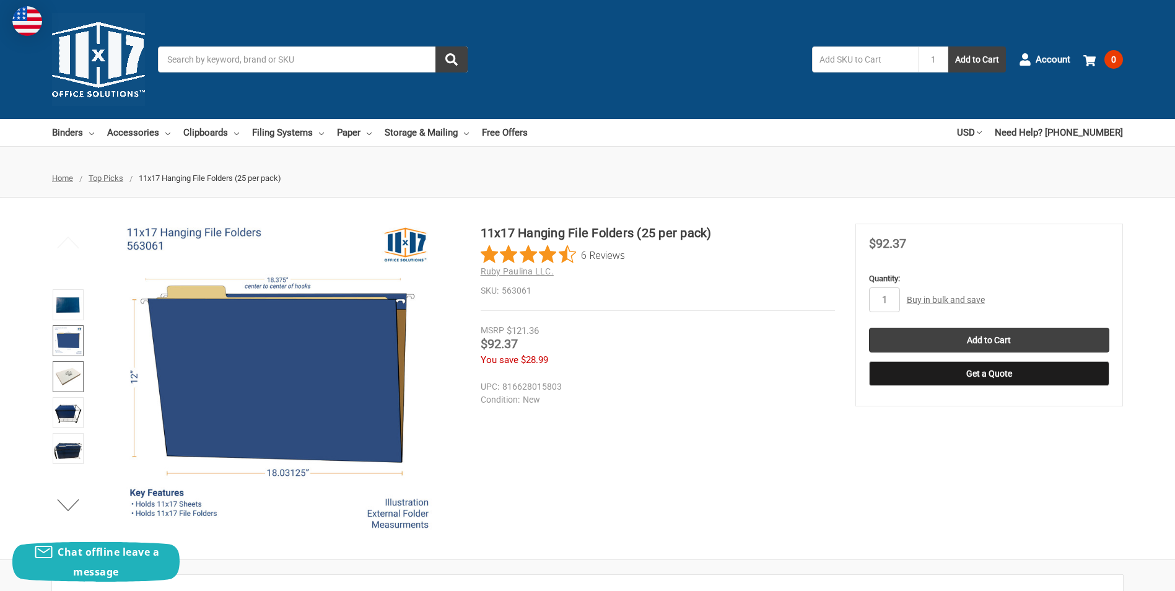 Image resolution: width=1175 pixels, height=591 pixels. What do you see at coordinates (523, 331) in the screenshot?
I see `span: $121.36` at bounding box center [523, 331].